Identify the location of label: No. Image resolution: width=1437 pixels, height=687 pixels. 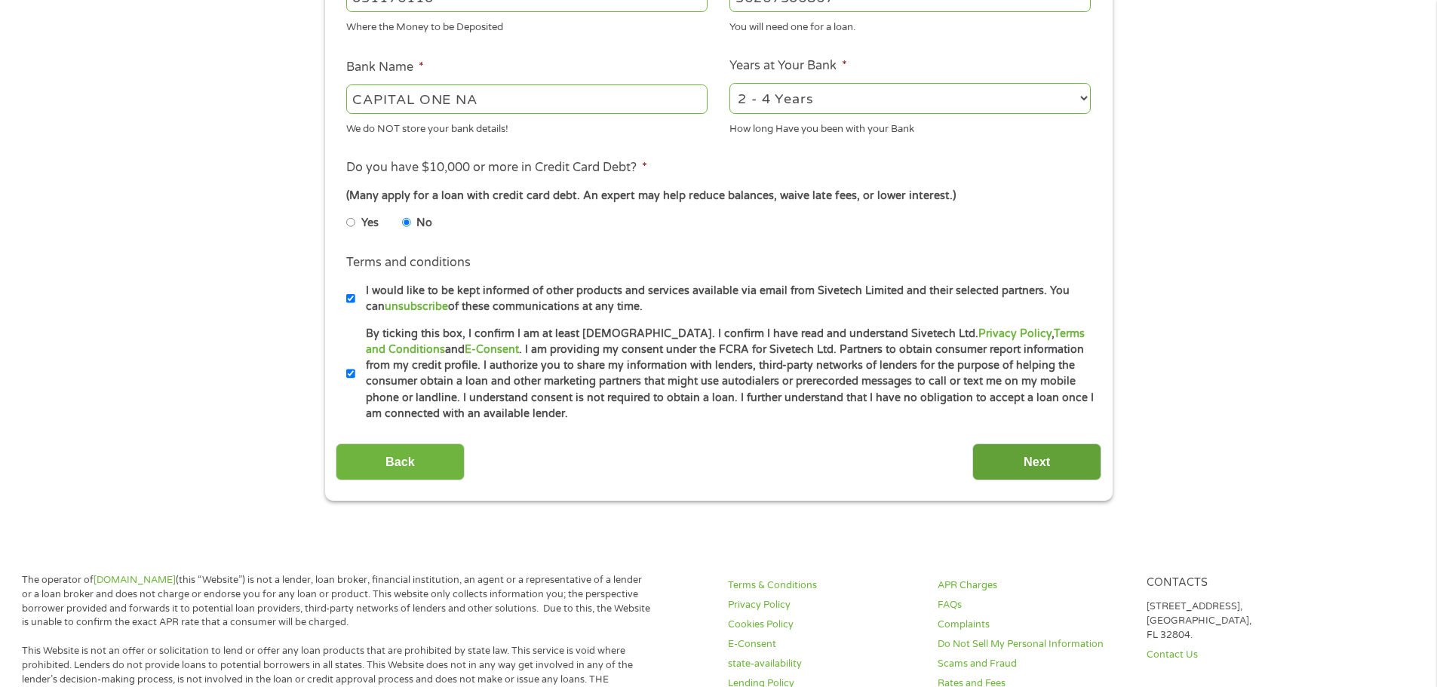
(424, 223).